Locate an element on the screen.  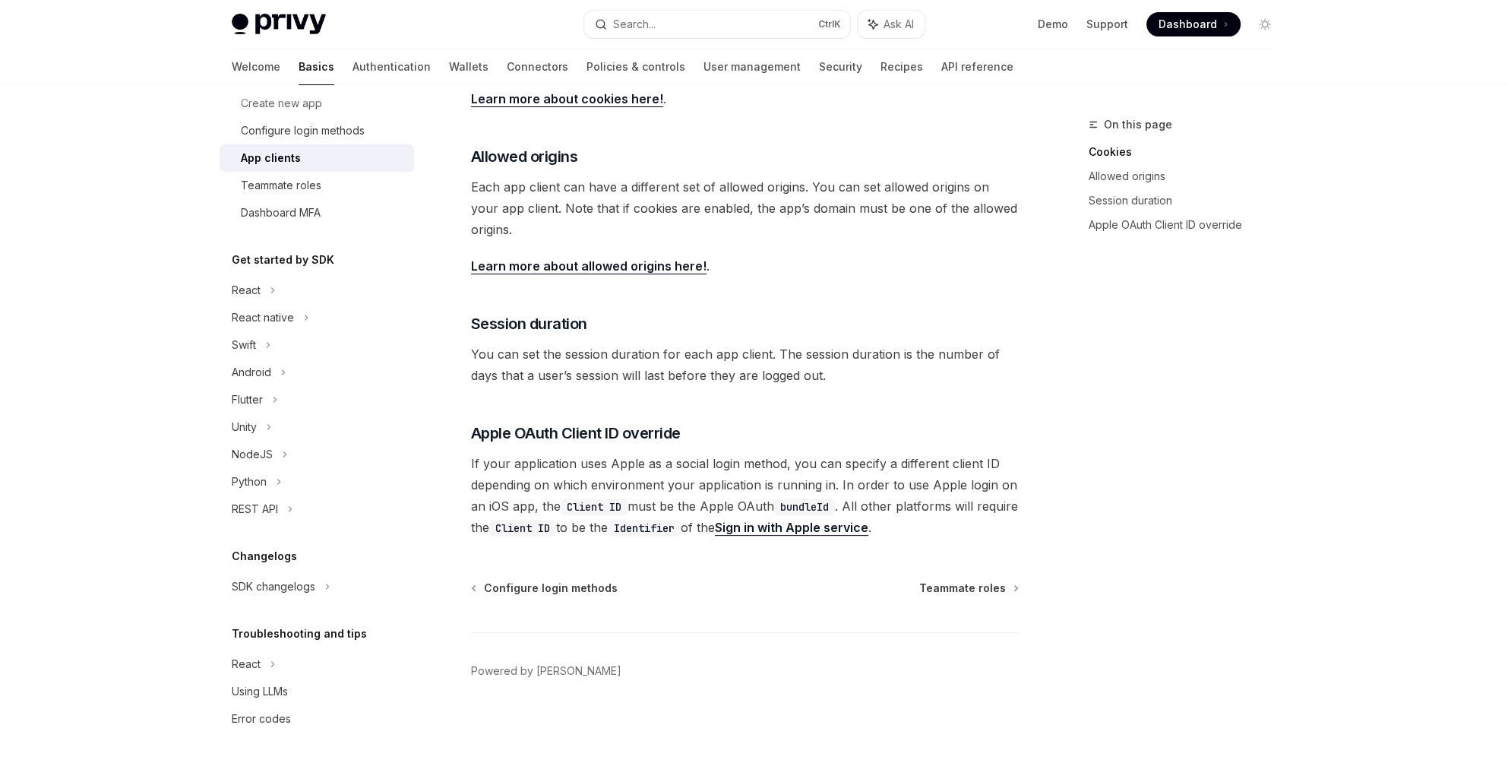
a: Dashboard MFA is located at coordinates (317, 213).